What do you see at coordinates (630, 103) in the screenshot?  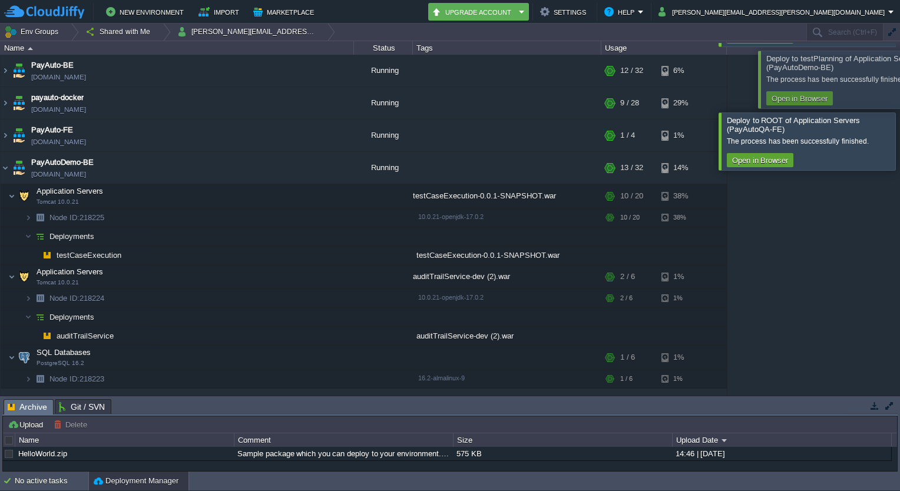 I see `div: 9 / 28` at bounding box center [630, 103].